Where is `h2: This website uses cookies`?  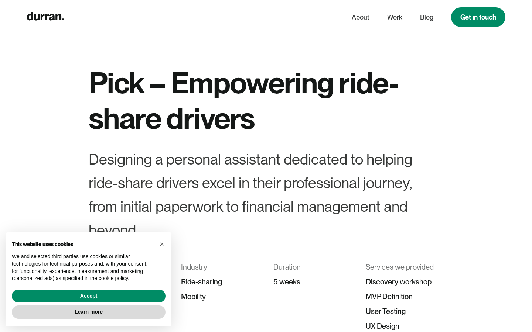 h2: This website uses cookies is located at coordinates (83, 244).